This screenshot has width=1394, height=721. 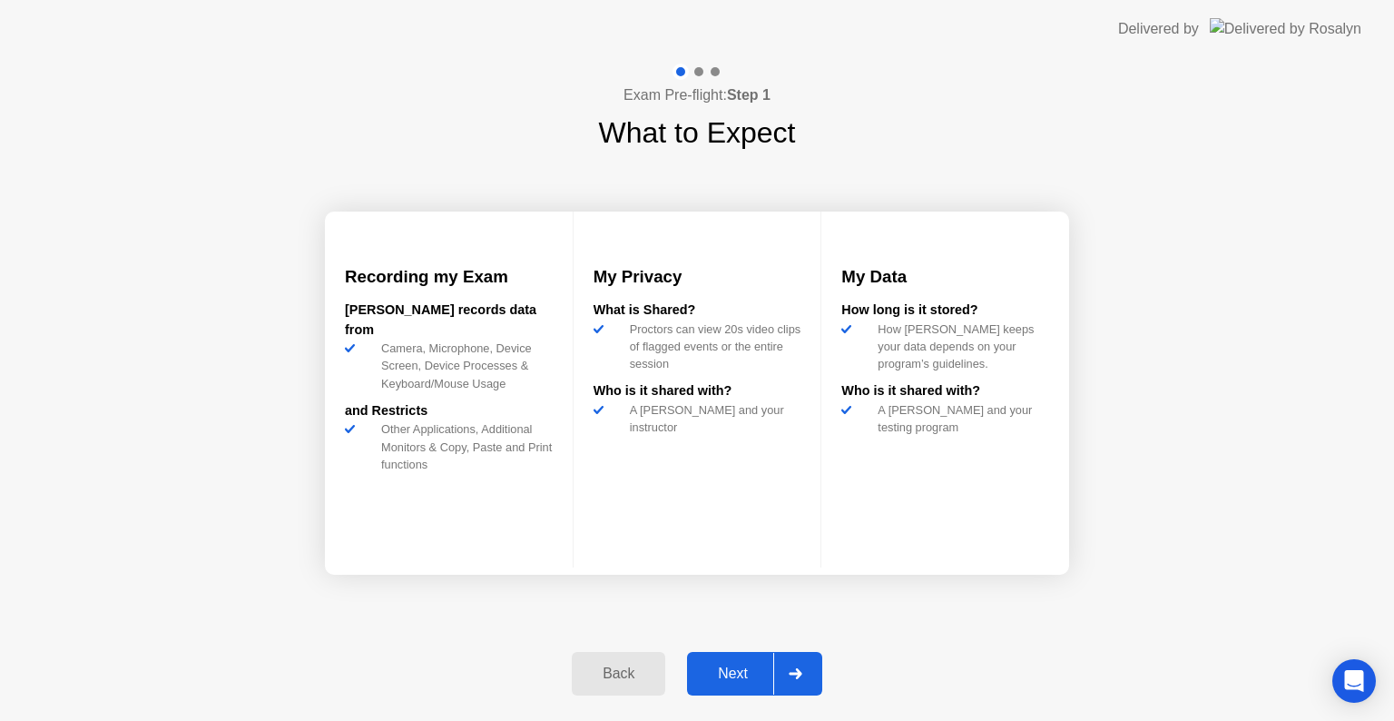 What do you see at coordinates (1354, 681) in the screenshot?
I see `div: Open Intercom Messenger` at bounding box center [1354, 681].